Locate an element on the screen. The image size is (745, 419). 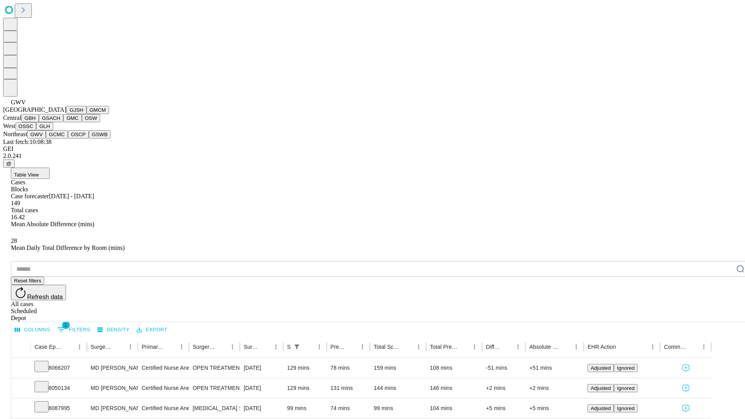
div: 8050134 is located at coordinates (59, 388).